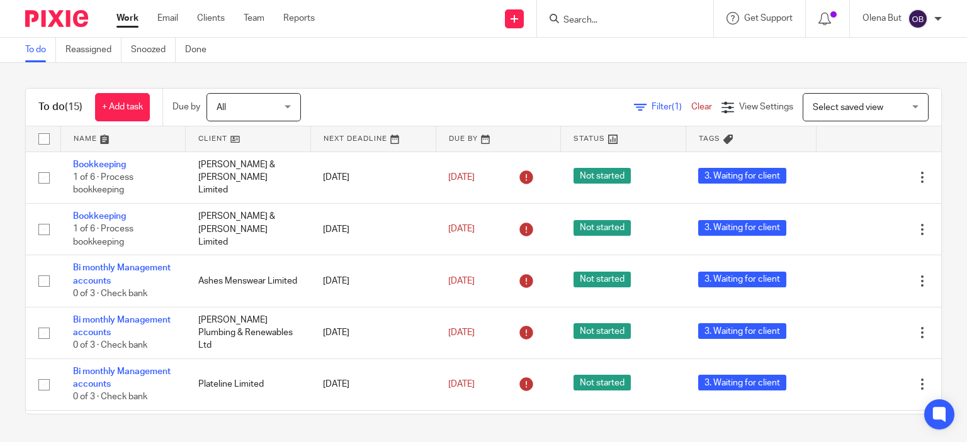  What do you see at coordinates (74, 107) in the screenshot?
I see `span: (15)` at bounding box center [74, 107].